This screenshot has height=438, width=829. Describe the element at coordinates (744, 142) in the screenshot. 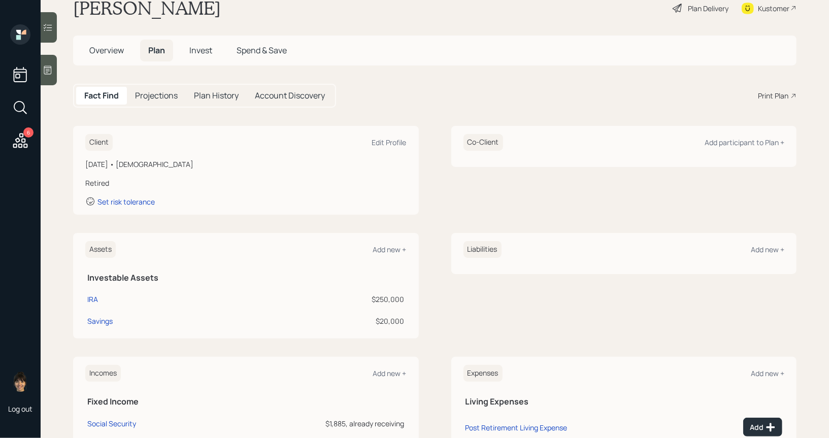

I see `div: Add participant to Plan +` at that location.